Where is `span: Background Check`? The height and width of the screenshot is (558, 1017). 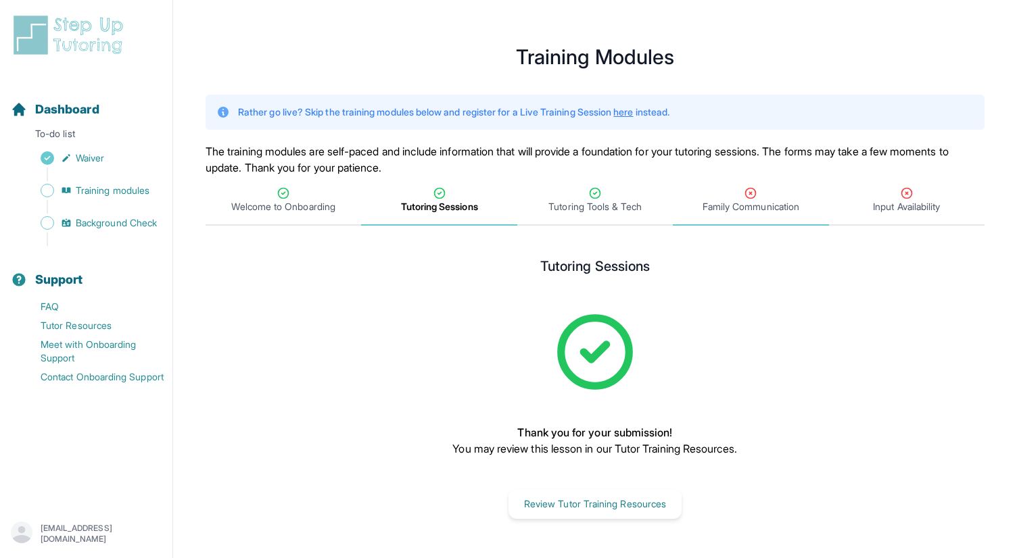 span: Background Check is located at coordinates (116, 223).